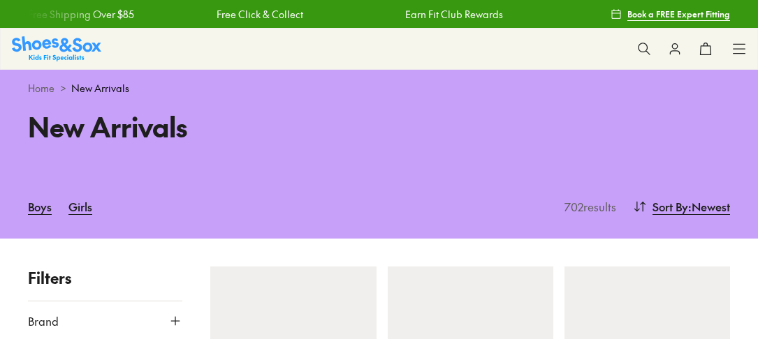 Image resolution: width=758 pixels, height=339 pixels. What do you see at coordinates (80, 207) in the screenshot?
I see `a: Girls` at bounding box center [80, 207].